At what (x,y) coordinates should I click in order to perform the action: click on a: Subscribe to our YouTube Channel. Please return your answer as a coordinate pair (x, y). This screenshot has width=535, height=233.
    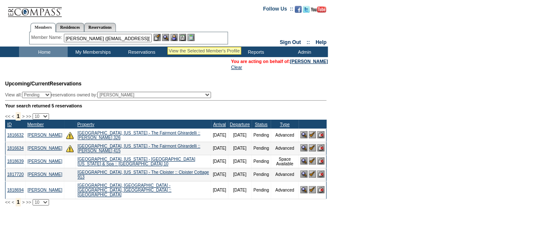
    Looking at the image, I should click on (318, 11).